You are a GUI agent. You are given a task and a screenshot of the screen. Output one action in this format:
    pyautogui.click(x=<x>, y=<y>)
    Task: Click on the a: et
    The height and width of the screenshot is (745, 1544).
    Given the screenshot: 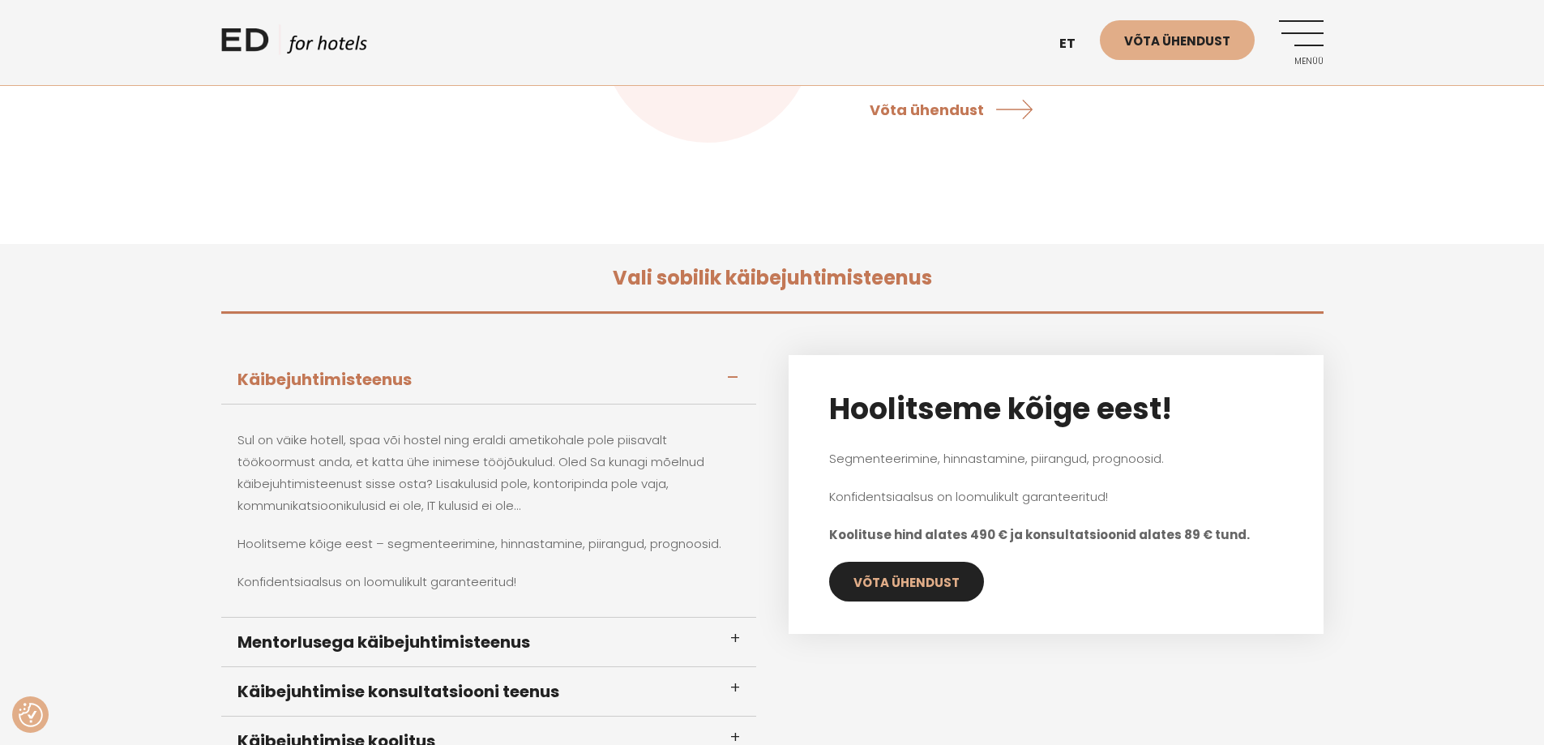 What is the action you would take?
    pyautogui.click(x=1075, y=44)
    